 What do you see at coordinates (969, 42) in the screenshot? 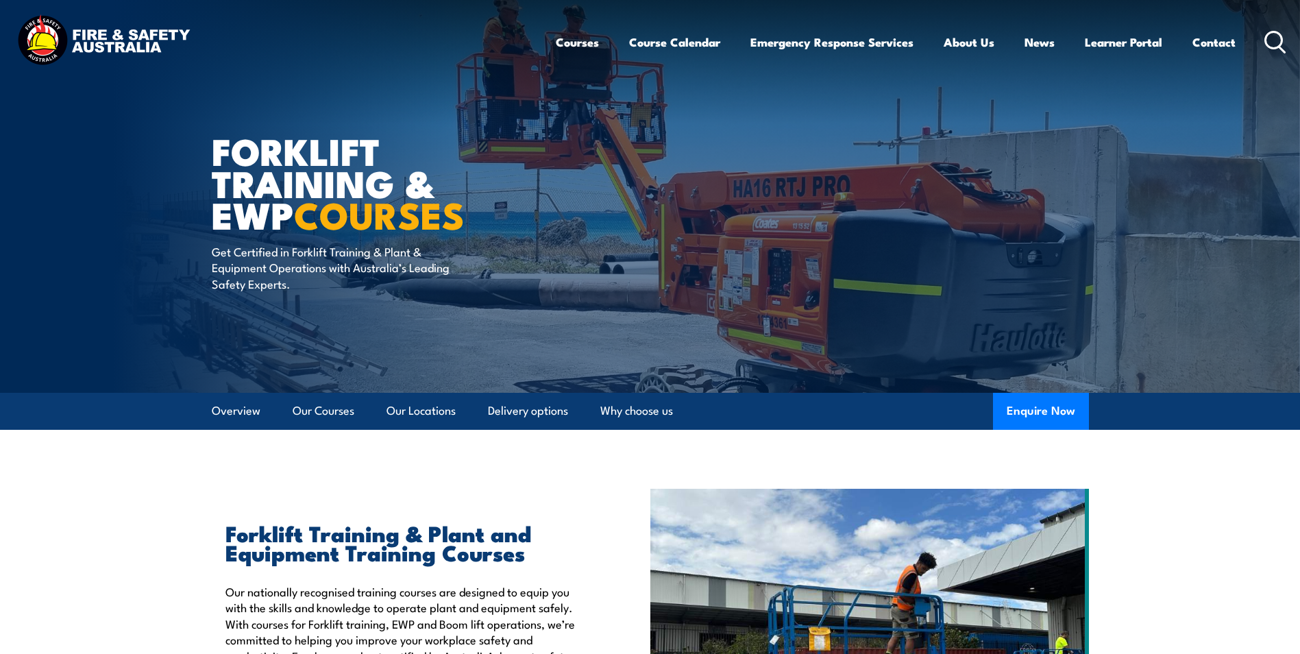
I see `a: About Us` at bounding box center [969, 42].